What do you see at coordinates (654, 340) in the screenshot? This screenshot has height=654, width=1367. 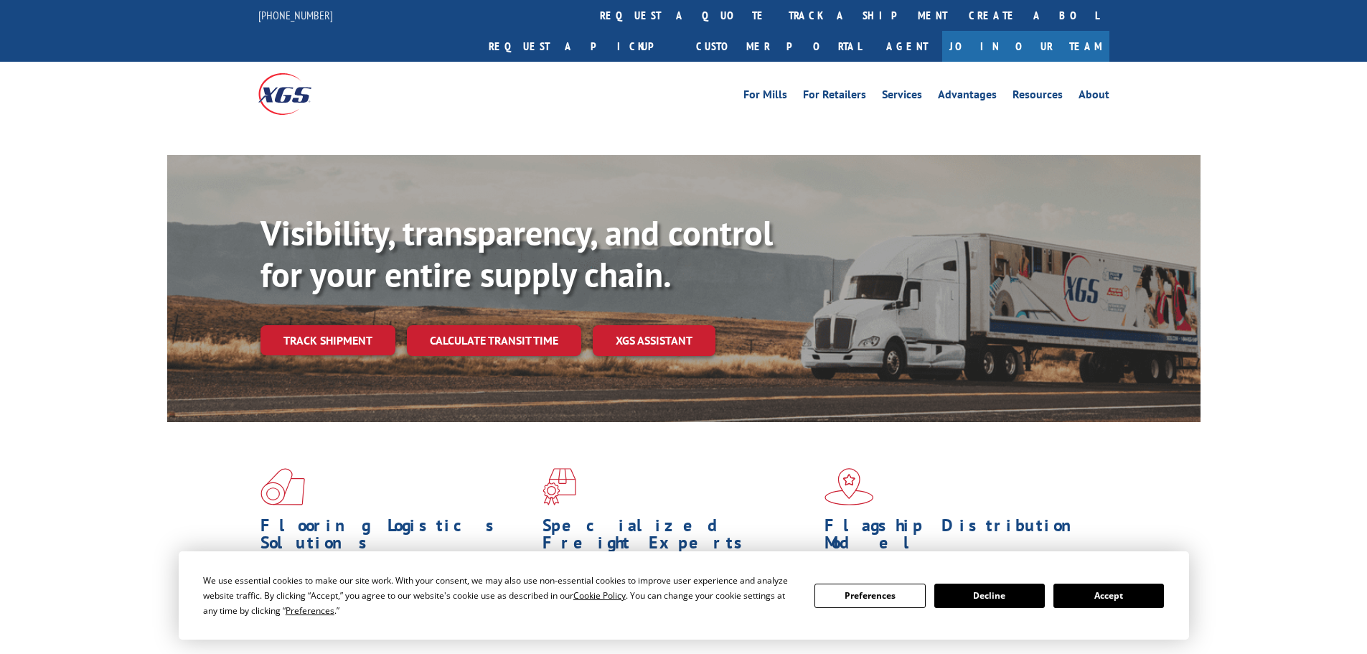 I see `a: XGS ASSISTANT` at bounding box center [654, 340].